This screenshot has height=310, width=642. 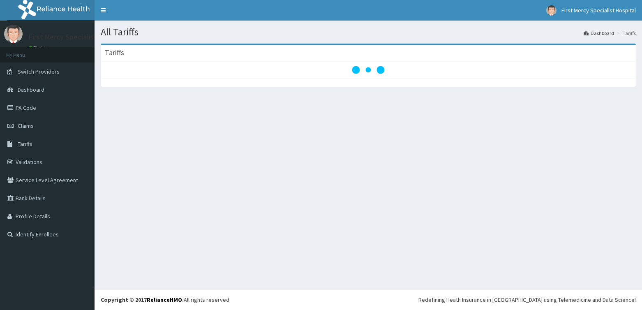 What do you see at coordinates (39, 48) in the screenshot?
I see `a: Online` at bounding box center [39, 48].